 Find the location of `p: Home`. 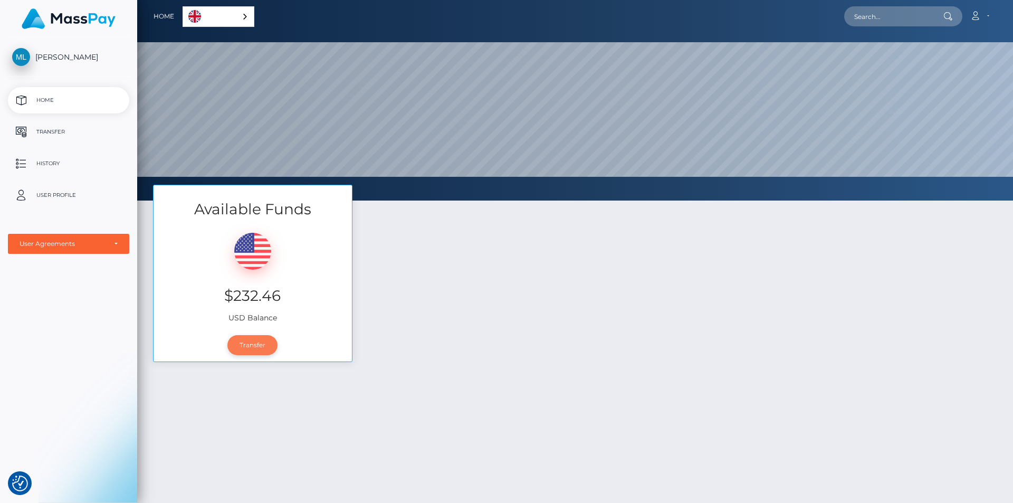

p: Home is located at coordinates (69, 100).